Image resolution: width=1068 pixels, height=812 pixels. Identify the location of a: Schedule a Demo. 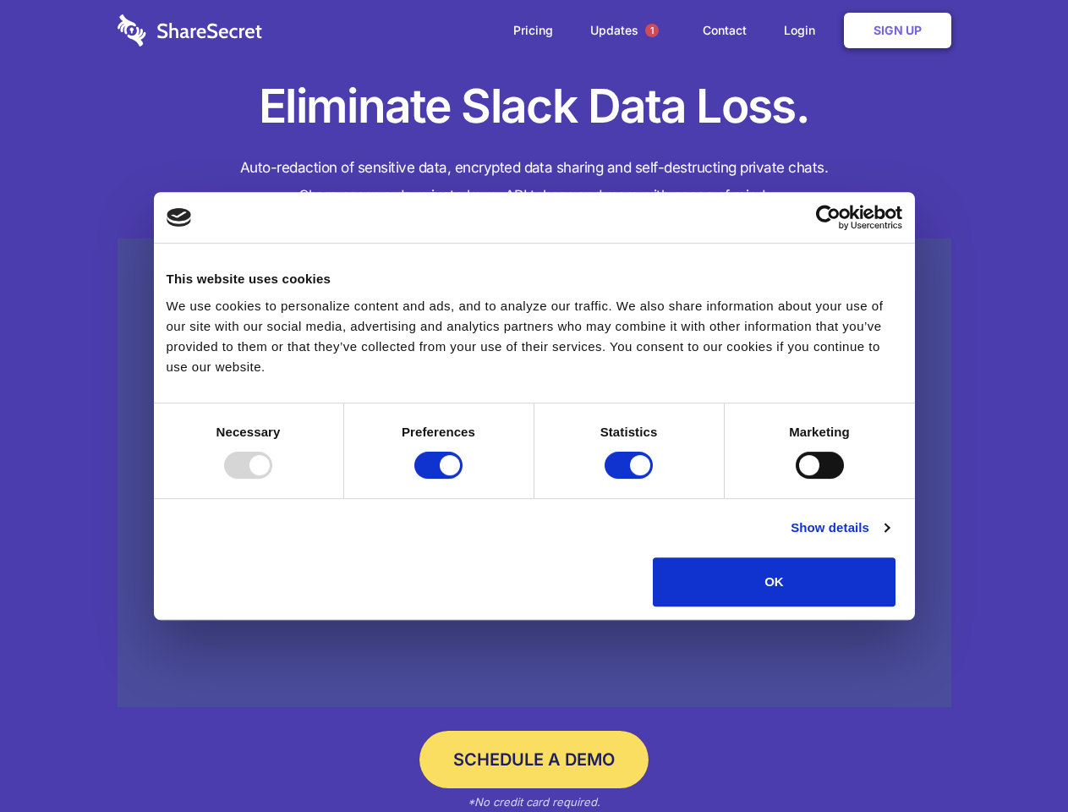
(534, 759).